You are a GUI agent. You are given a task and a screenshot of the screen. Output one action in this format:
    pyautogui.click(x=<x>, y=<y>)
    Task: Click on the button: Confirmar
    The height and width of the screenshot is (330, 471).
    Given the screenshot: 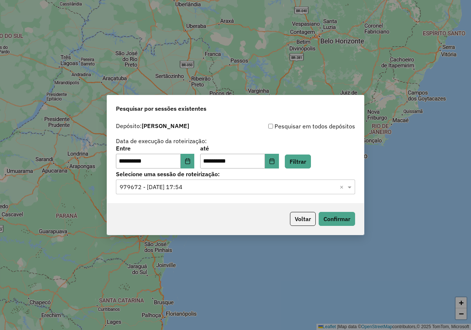 What is the action you would take?
    pyautogui.click(x=337, y=219)
    